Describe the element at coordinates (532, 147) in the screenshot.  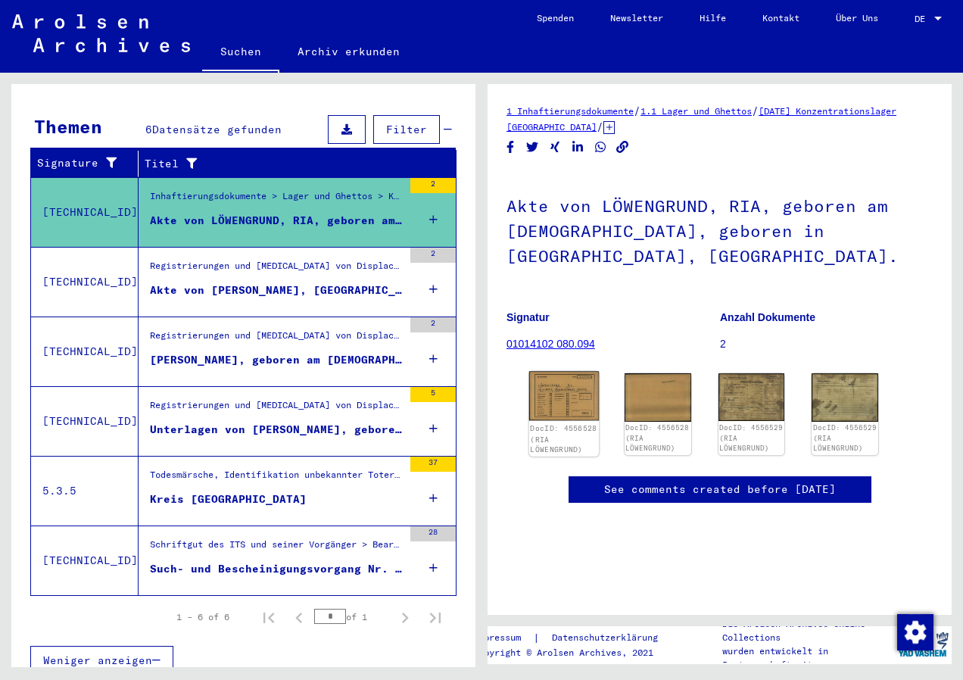
I see `button: Share on Twitter` at that location.